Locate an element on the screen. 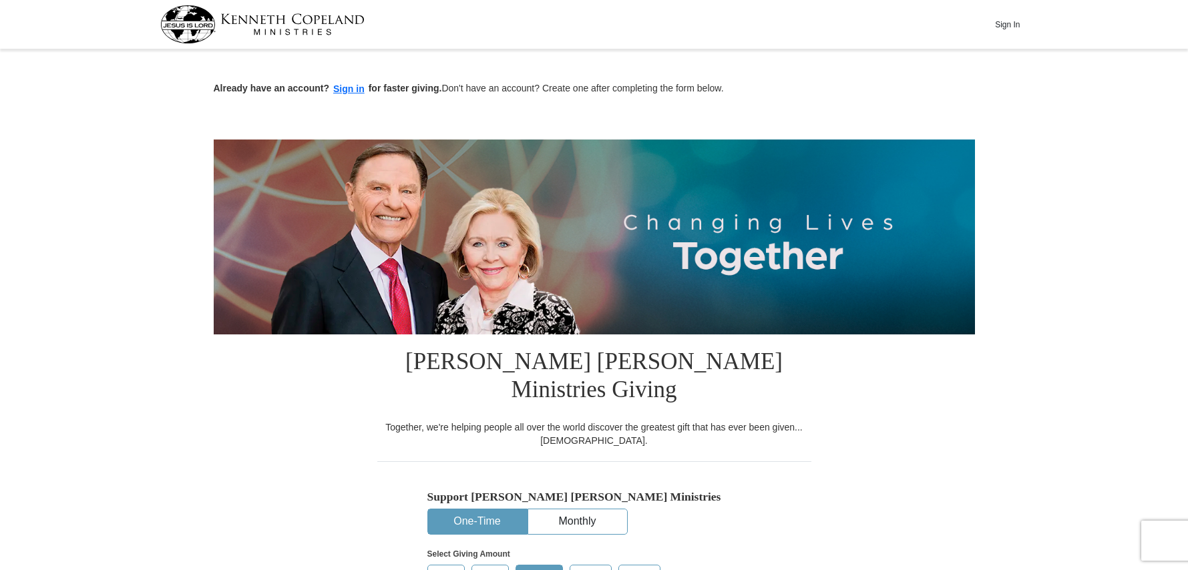 The width and height of the screenshot is (1188, 570). strong: Already have an account? for faster giving. is located at coordinates (328, 88).